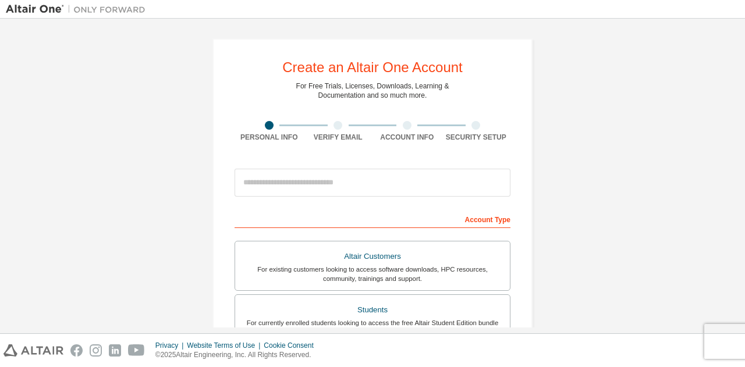 The height and width of the screenshot is (367, 745). I want to click on div: Account Type, so click(373, 219).